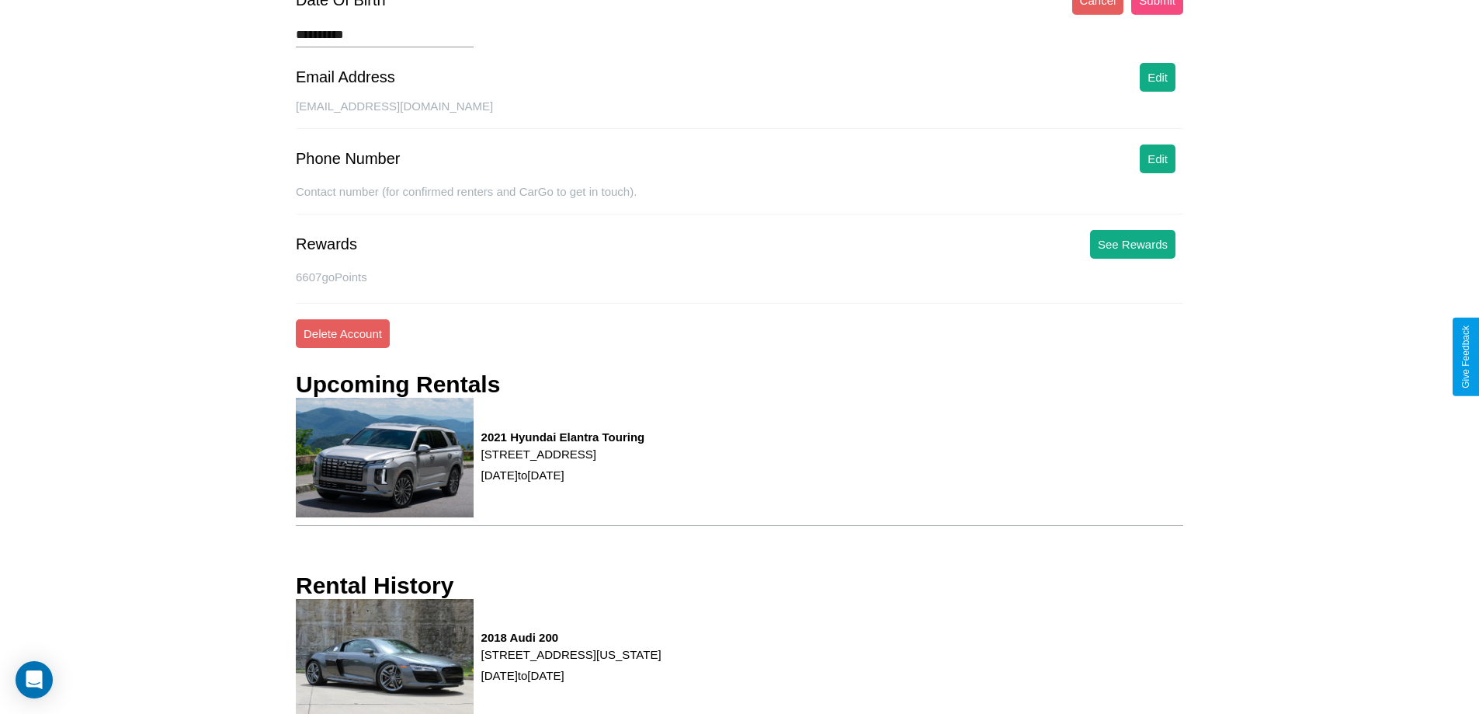 This screenshot has height=714, width=1479. I want to click on img: rental, so click(384, 457).